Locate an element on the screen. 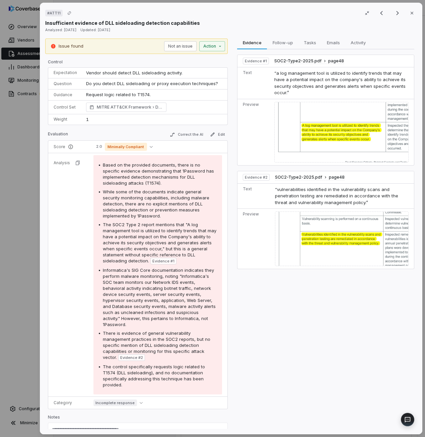  button: Previous result is located at coordinates (381, 13).